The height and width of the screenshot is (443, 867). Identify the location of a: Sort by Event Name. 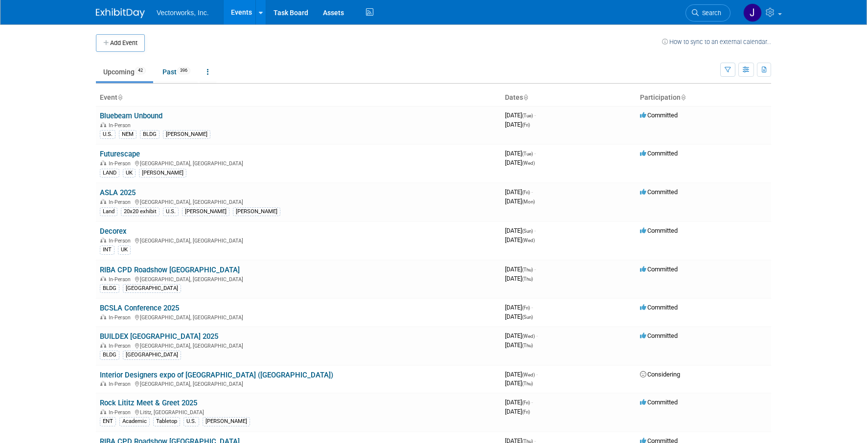
(120, 97).